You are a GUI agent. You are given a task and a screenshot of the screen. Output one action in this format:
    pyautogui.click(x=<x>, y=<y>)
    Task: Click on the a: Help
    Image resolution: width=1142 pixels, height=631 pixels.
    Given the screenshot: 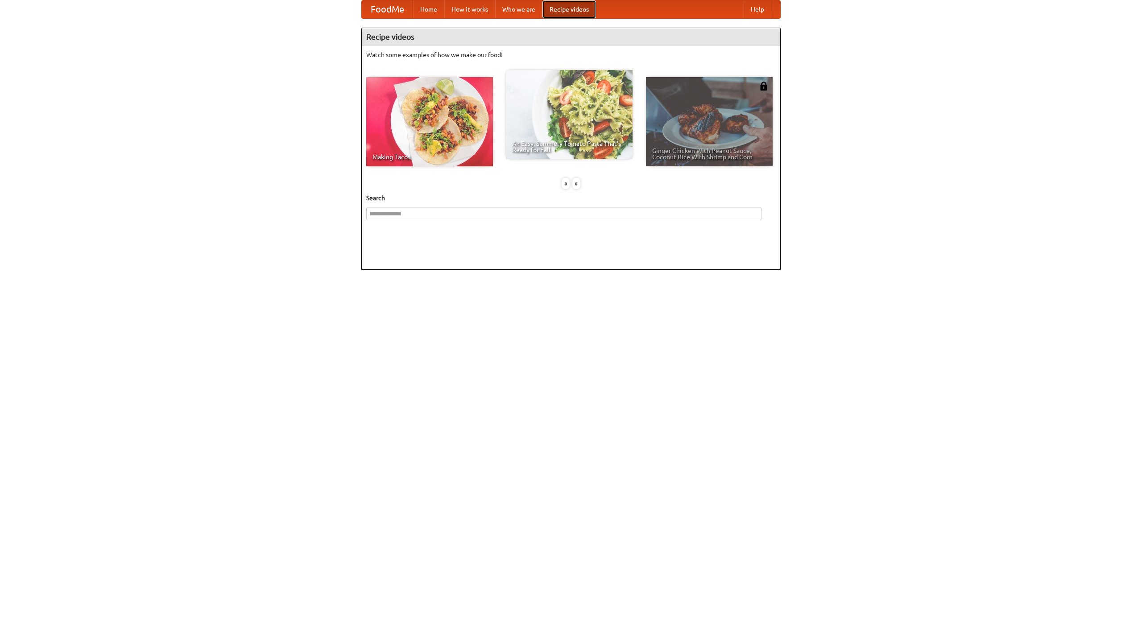 What is the action you would take?
    pyautogui.click(x=757, y=9)
    